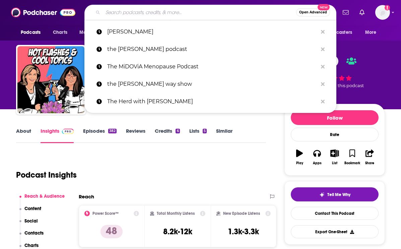 Image resolution: width=401 pixels, height=249 pixels. What do you see at coordinates (313, 12) in the screenshot?
I see `button: Open AdvancedNew` at bounding box center [313, 12].